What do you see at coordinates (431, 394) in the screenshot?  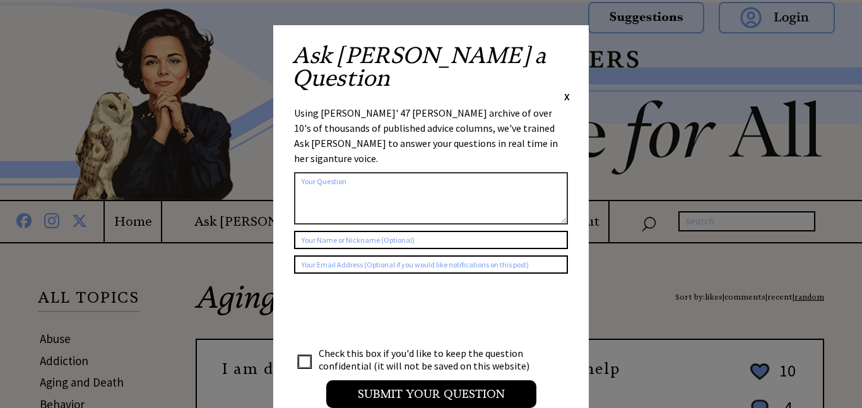 I see `input: Submit your Question` at bounding box center [431, 394].